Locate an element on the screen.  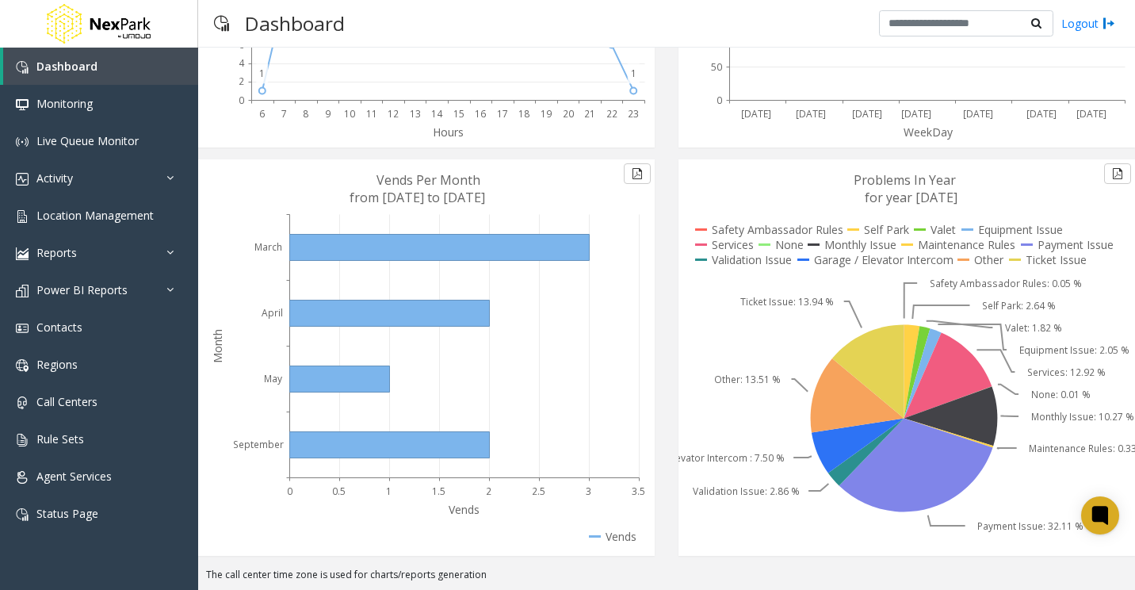
text: Problems In Year is located at coordinates (904, 180).